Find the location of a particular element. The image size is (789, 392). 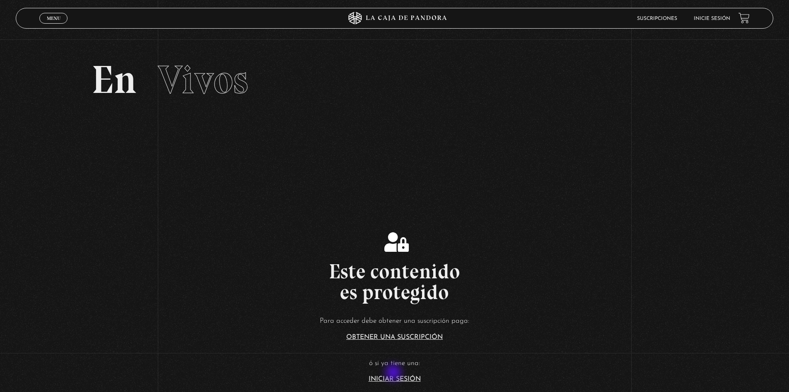

a: Suscripciones is located at coordinates (657, 19).